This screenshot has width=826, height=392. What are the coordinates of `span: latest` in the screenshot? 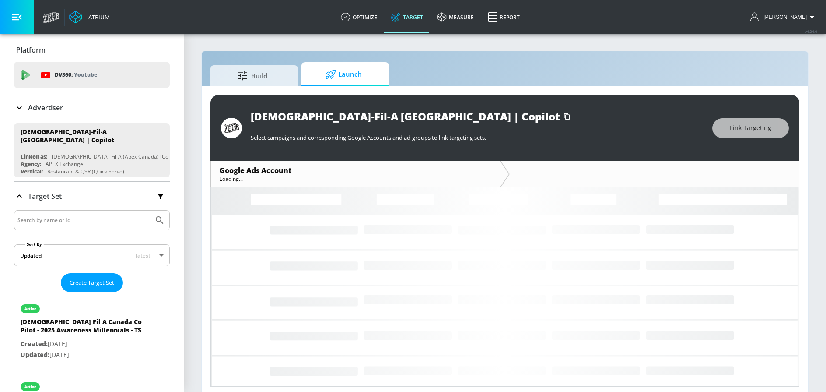 It's located at (143, 255).